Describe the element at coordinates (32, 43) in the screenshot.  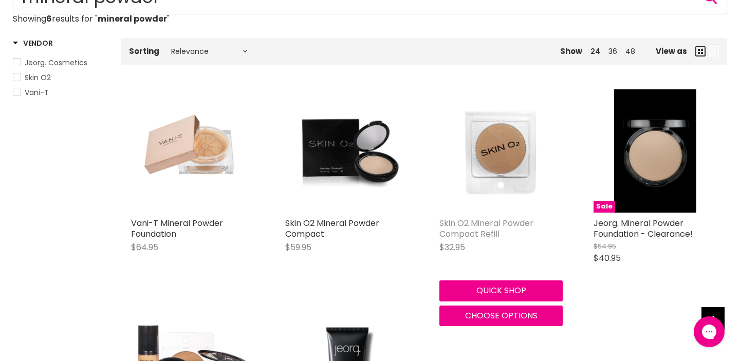
I see `h3: Vendor` at that location.